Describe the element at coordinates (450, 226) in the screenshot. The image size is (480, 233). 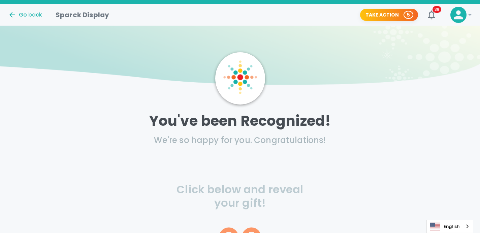
I see `div: Language` at that location.